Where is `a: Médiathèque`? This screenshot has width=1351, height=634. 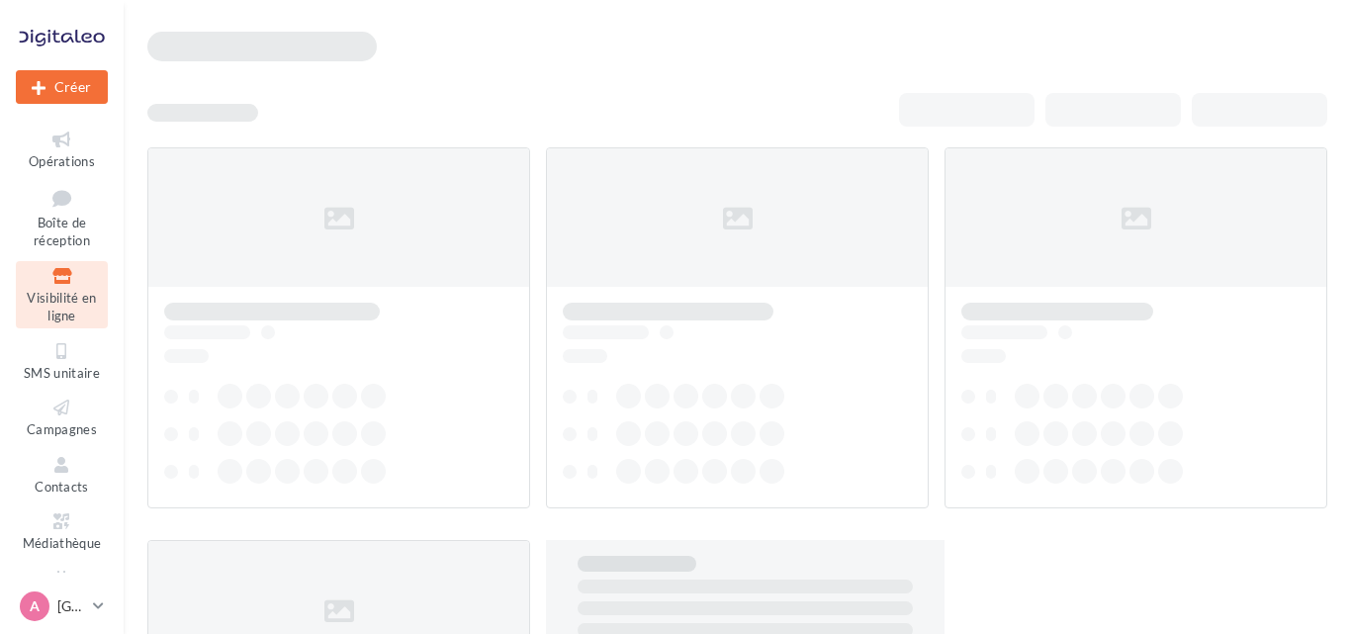
a: Médiathèque is located at coordinates (61, 530).